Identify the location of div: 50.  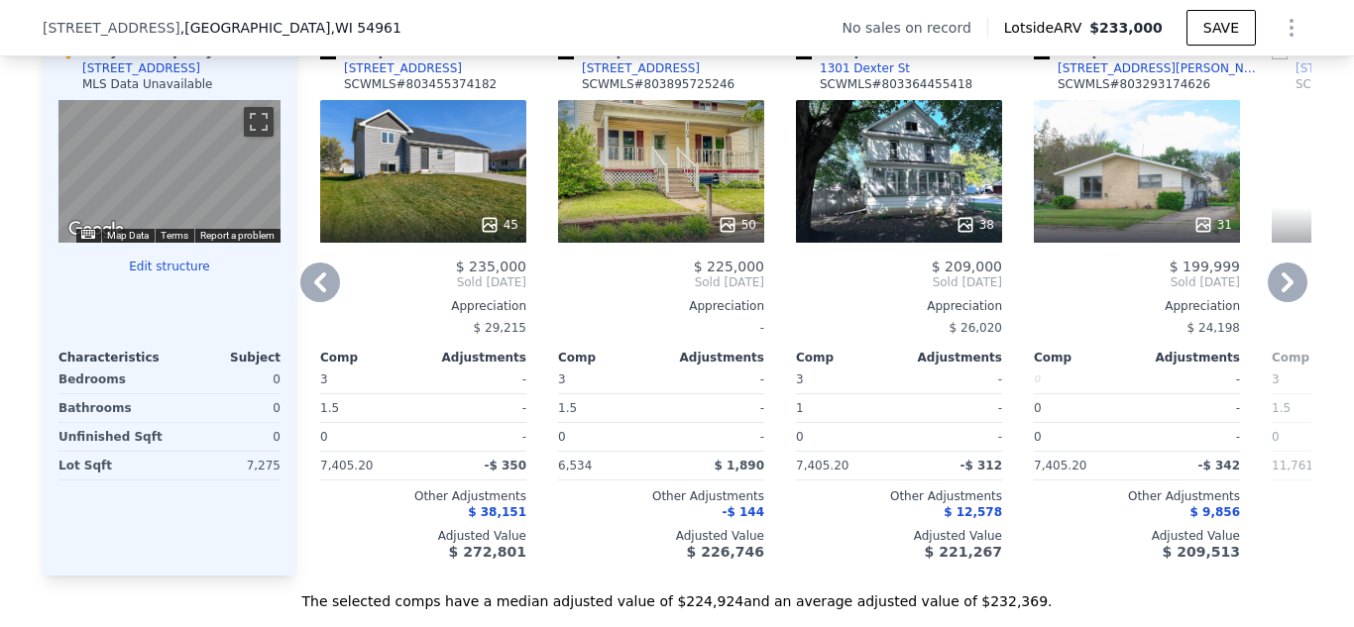
(737, 225).